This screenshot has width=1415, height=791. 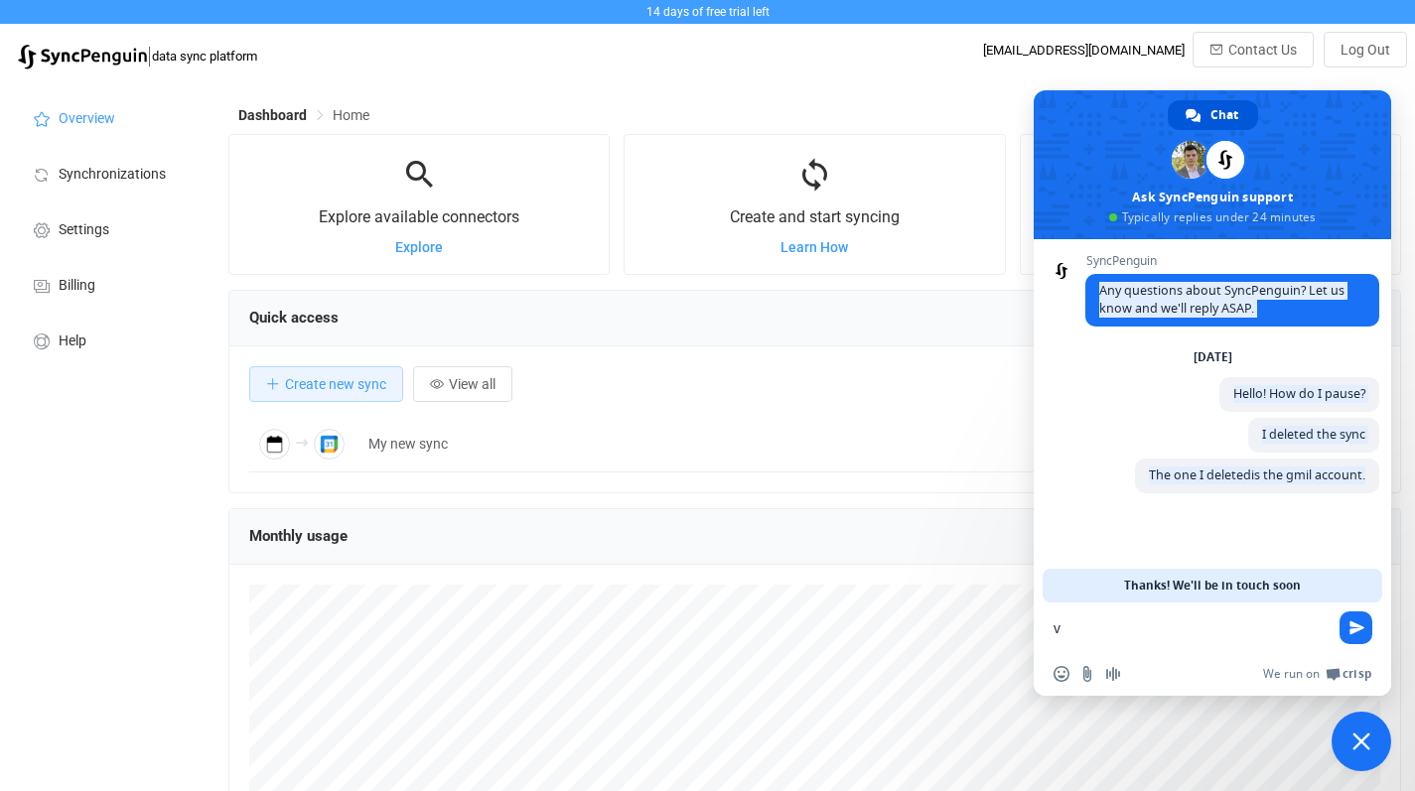 I want to click on button: Contact Us, so click(x=1253, y=50).